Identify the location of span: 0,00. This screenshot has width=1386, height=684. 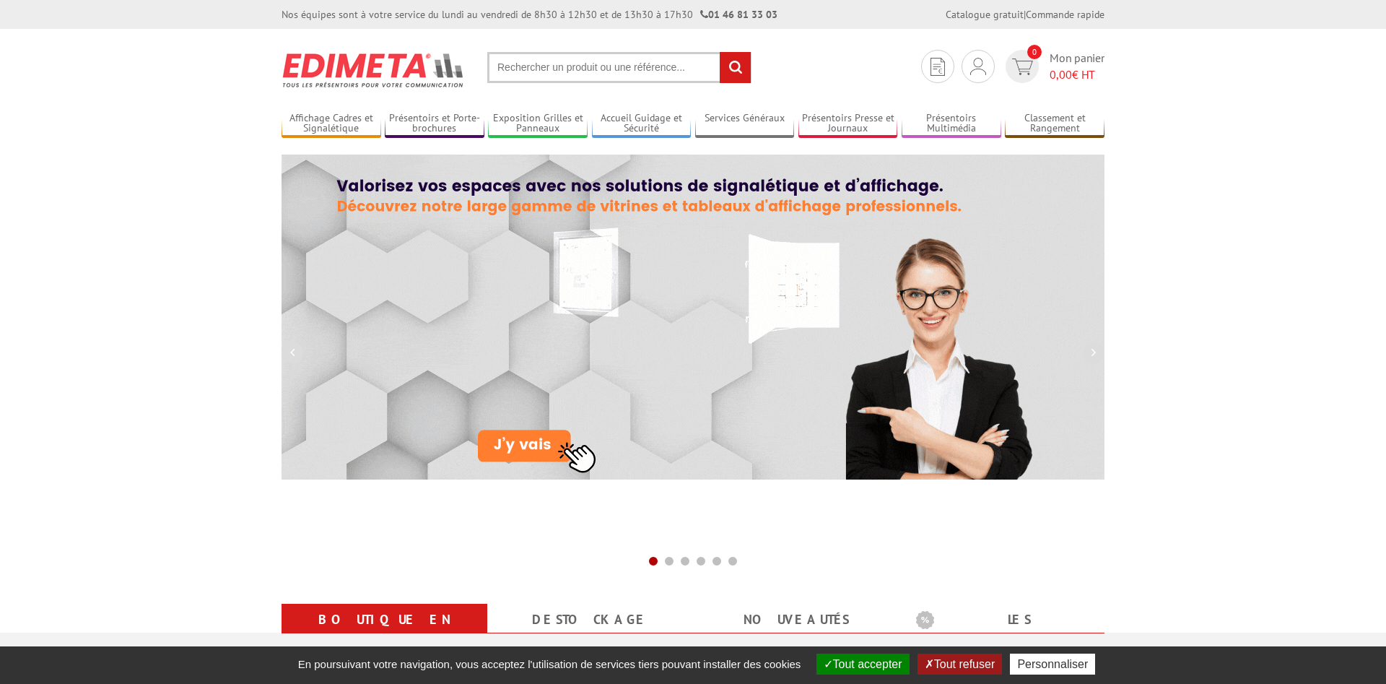
(1061, 74).